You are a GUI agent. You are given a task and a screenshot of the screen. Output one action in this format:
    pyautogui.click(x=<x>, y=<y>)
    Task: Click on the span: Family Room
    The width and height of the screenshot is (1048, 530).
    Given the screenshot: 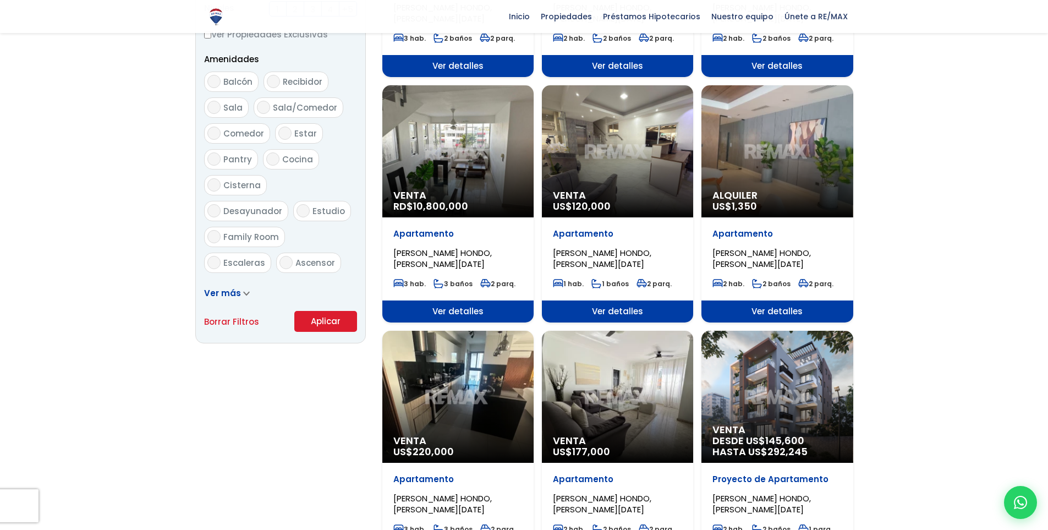 What is the action you would take?
    pyautogui.click(x=251, y=237)
    